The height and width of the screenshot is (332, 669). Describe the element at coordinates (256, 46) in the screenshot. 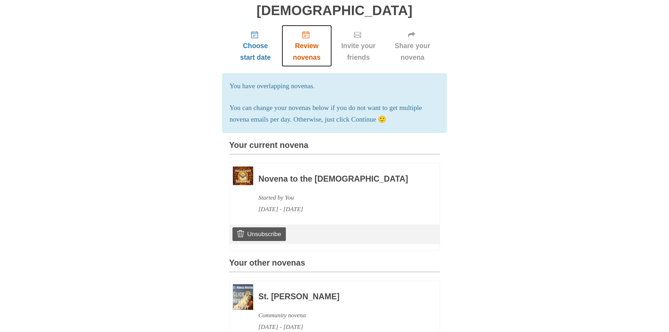

I see `a: Choose start date` at that location.